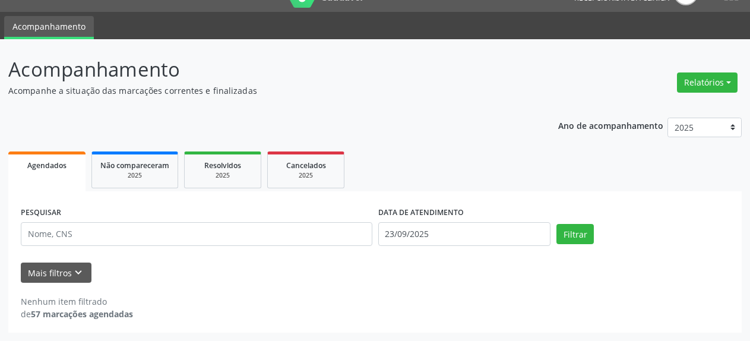 The image size is (750, 341). What do you see at coordinates (49, 27) in the screenshot?
I see `a: Acompanhamento` at bounding box center [49, 27].